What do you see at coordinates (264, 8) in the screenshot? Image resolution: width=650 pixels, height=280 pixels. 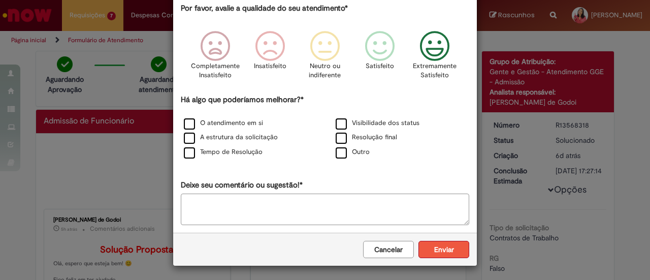 I see `label: Por favor, avalie a qualidade do seu atendimento*` at bounding box center [264, 8].